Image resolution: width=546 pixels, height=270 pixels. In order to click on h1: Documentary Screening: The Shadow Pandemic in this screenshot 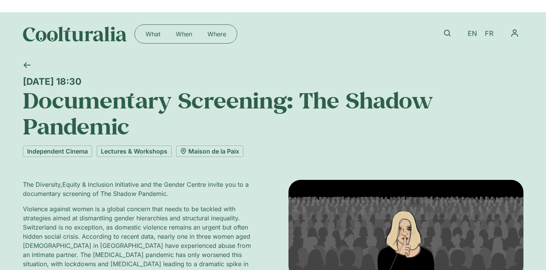, I will do `click(273, 113)`.